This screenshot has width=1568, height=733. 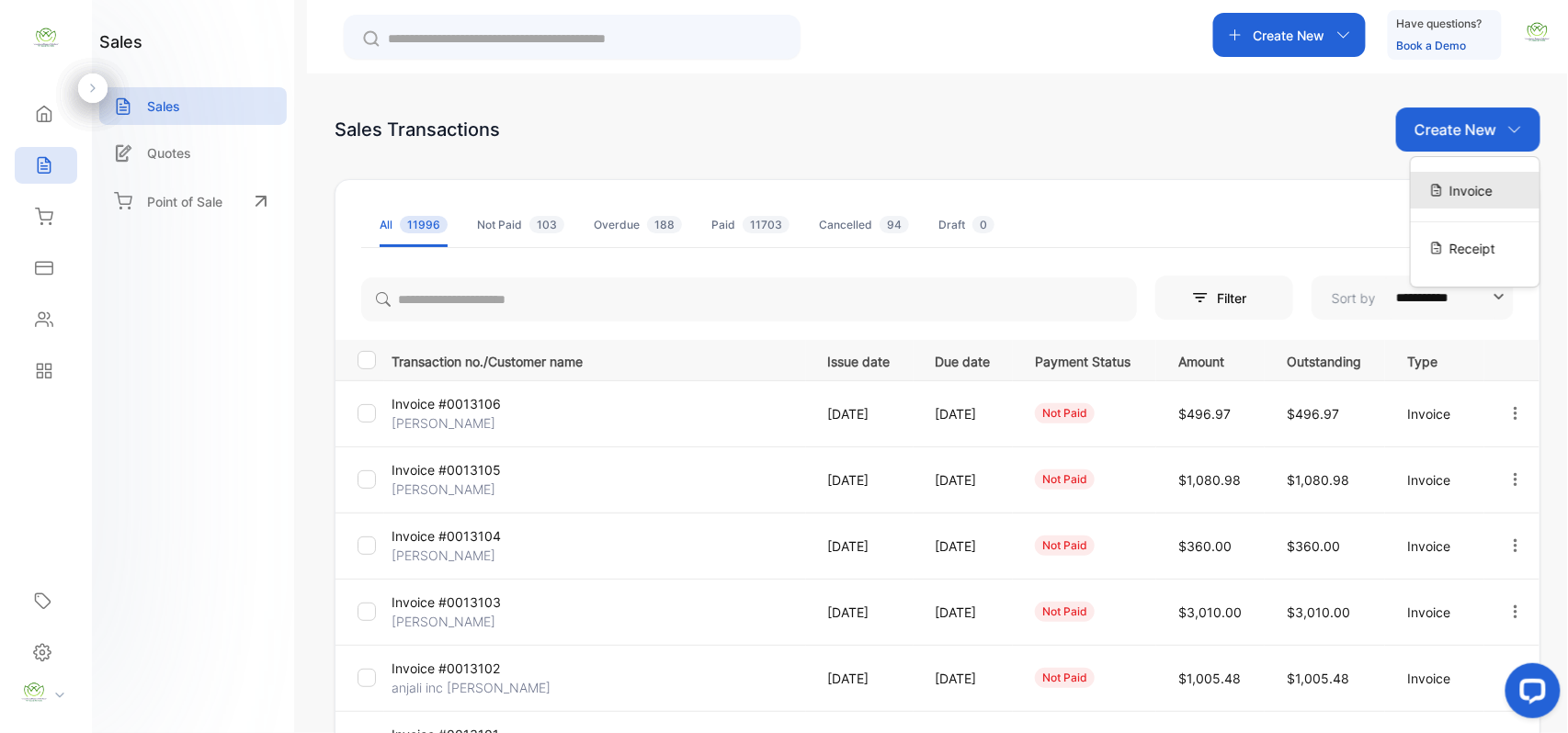 What do you see at coordinates (34, 693) in the screenshot?
I see `img: profile` at bounding box center [34, 693].